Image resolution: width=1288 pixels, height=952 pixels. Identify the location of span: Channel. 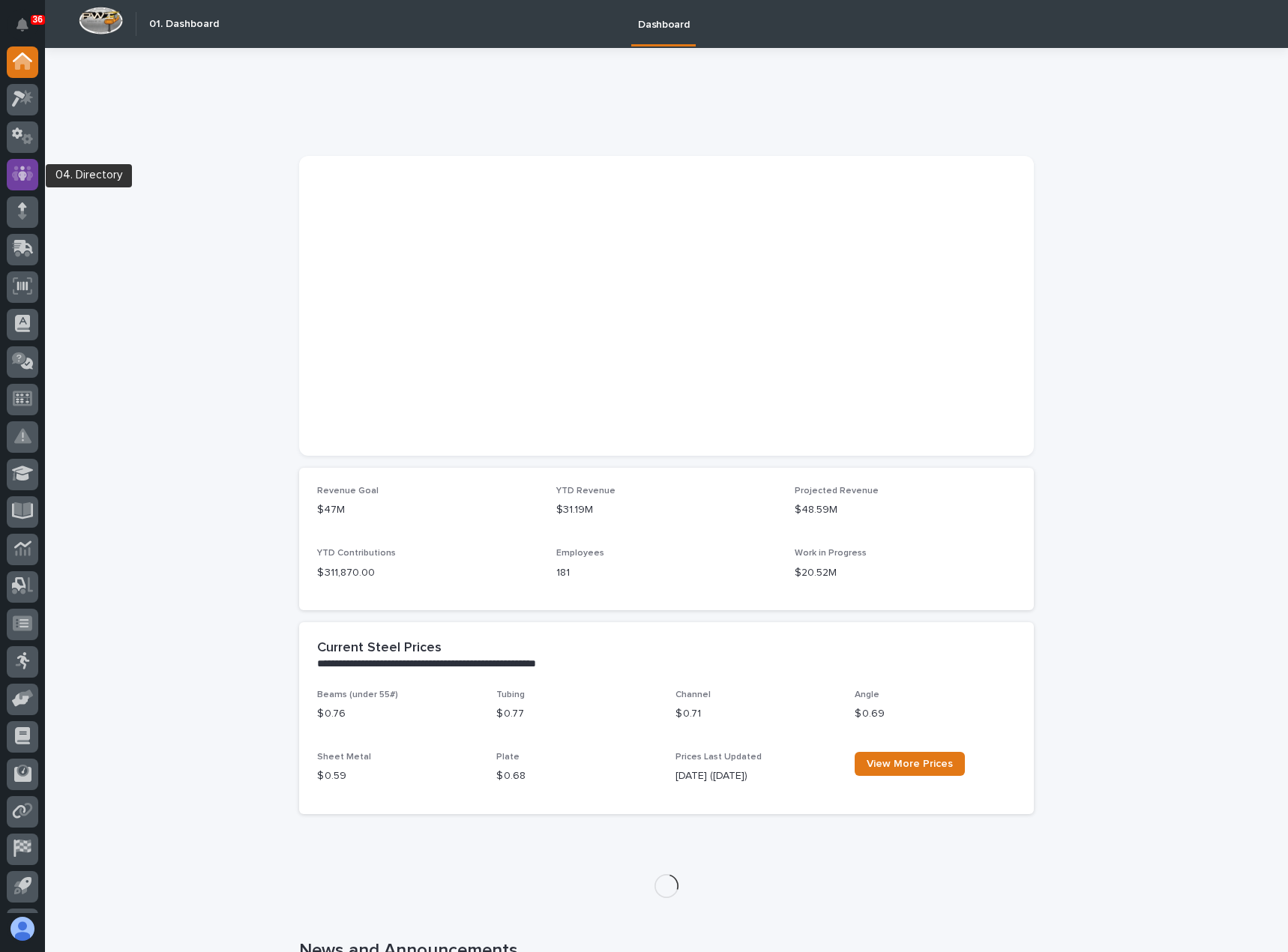
(693, 695).